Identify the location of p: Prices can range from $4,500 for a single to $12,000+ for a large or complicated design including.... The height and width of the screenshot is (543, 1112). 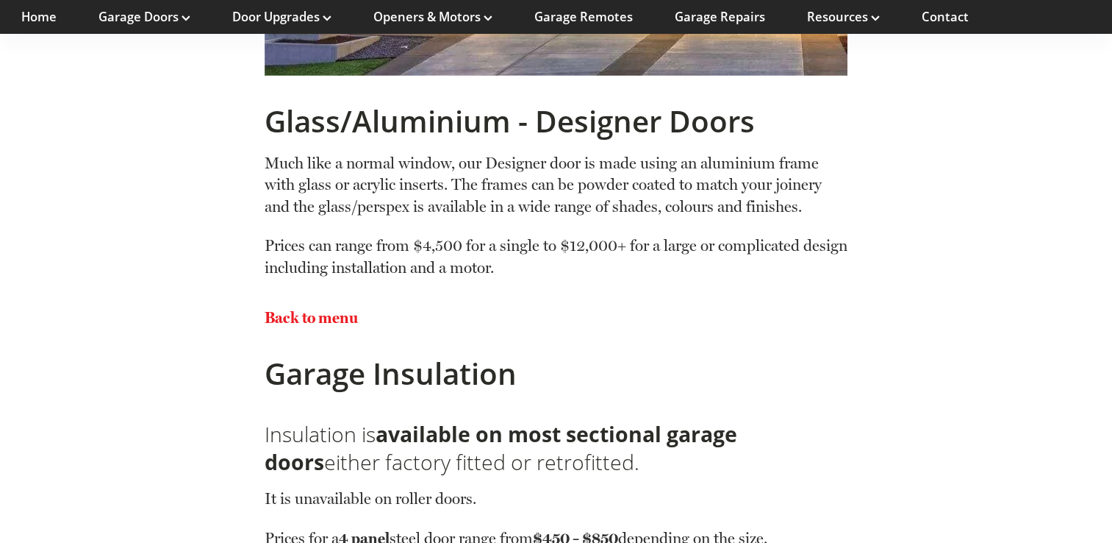
(556, 256).